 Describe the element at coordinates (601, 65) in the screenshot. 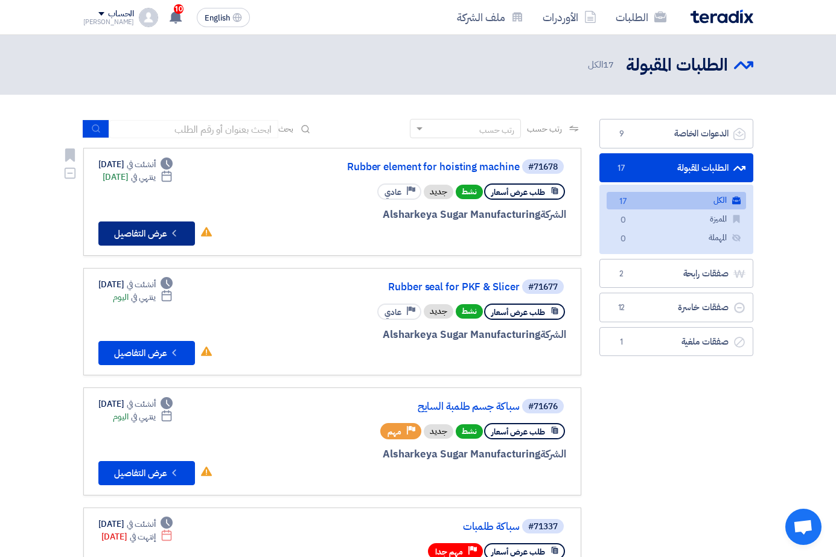

I see `span: الكل` at that location.